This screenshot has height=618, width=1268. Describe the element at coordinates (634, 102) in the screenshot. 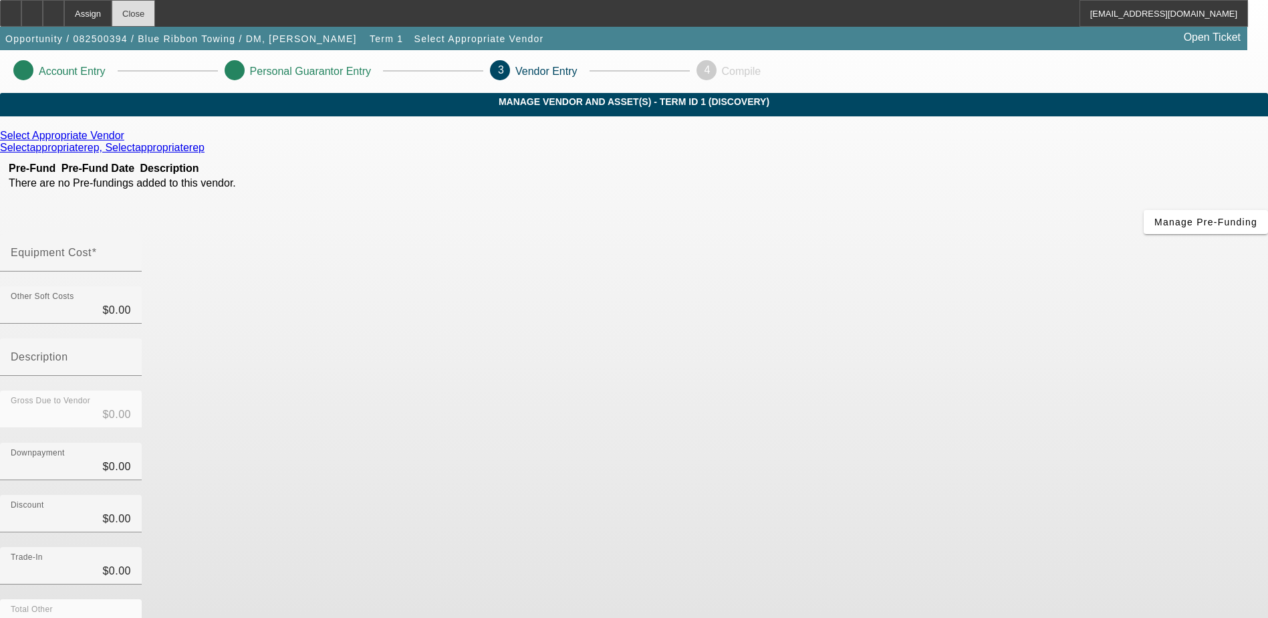

I see `span: MANAGE VENDOR AND ASSET(S) - Term ID 1 (Discovery)` at that location.